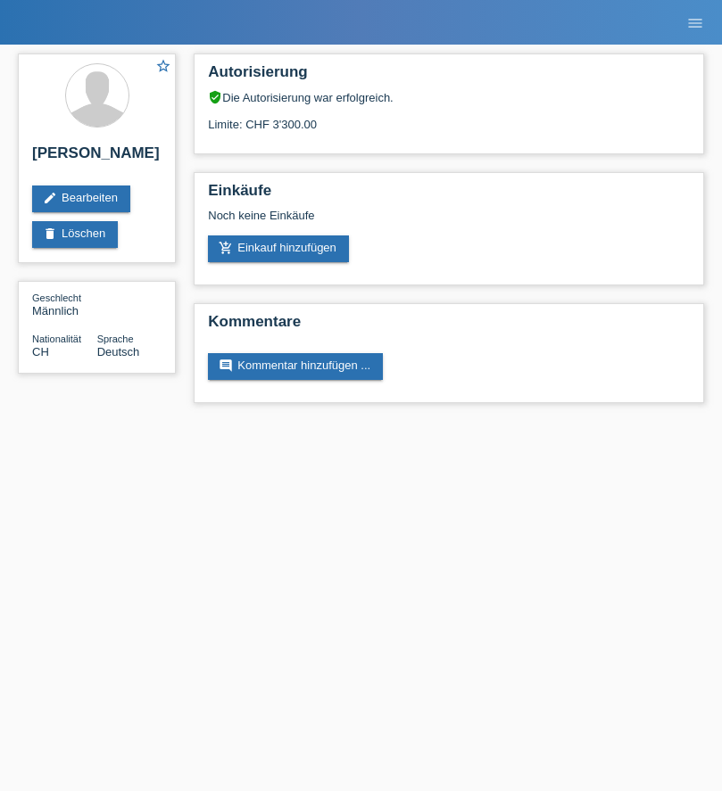 This screenshot has height=791, width=722. What do you see at coordinates (81, 199) in the screenshot?
I see `a: editBearbeiten` at bounding box center [81, 199].